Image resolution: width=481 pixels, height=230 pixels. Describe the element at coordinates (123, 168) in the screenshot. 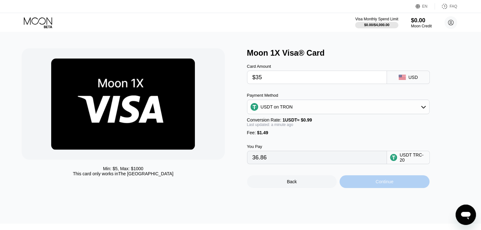

I see `div: Min: $ 5 , Max: $ 1000` at that location.